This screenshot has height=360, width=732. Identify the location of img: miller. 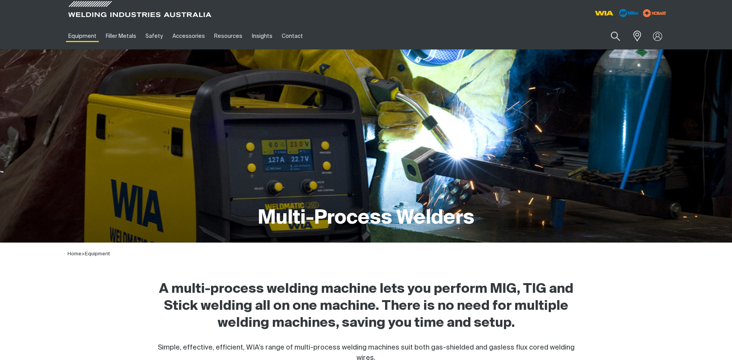
(654, 13).